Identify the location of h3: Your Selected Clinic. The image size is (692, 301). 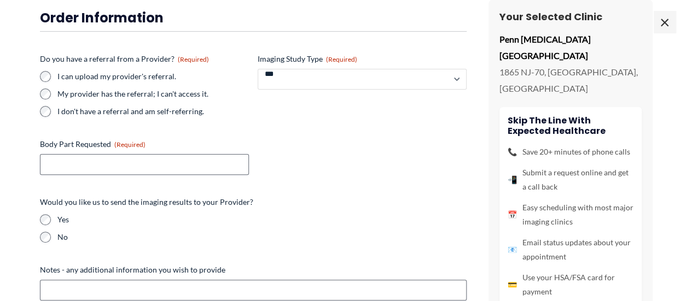
(570, 16).